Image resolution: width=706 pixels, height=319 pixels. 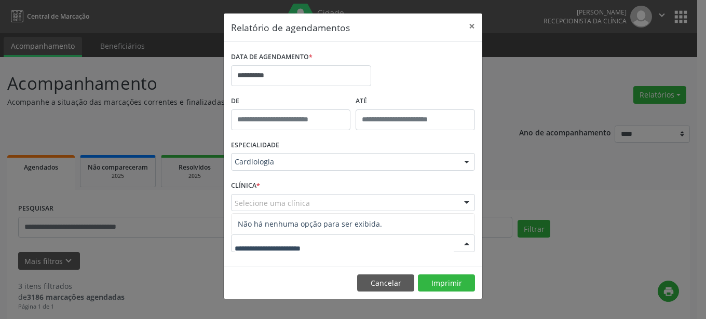 I want to click on button: Close, so click(x=472, y=26).